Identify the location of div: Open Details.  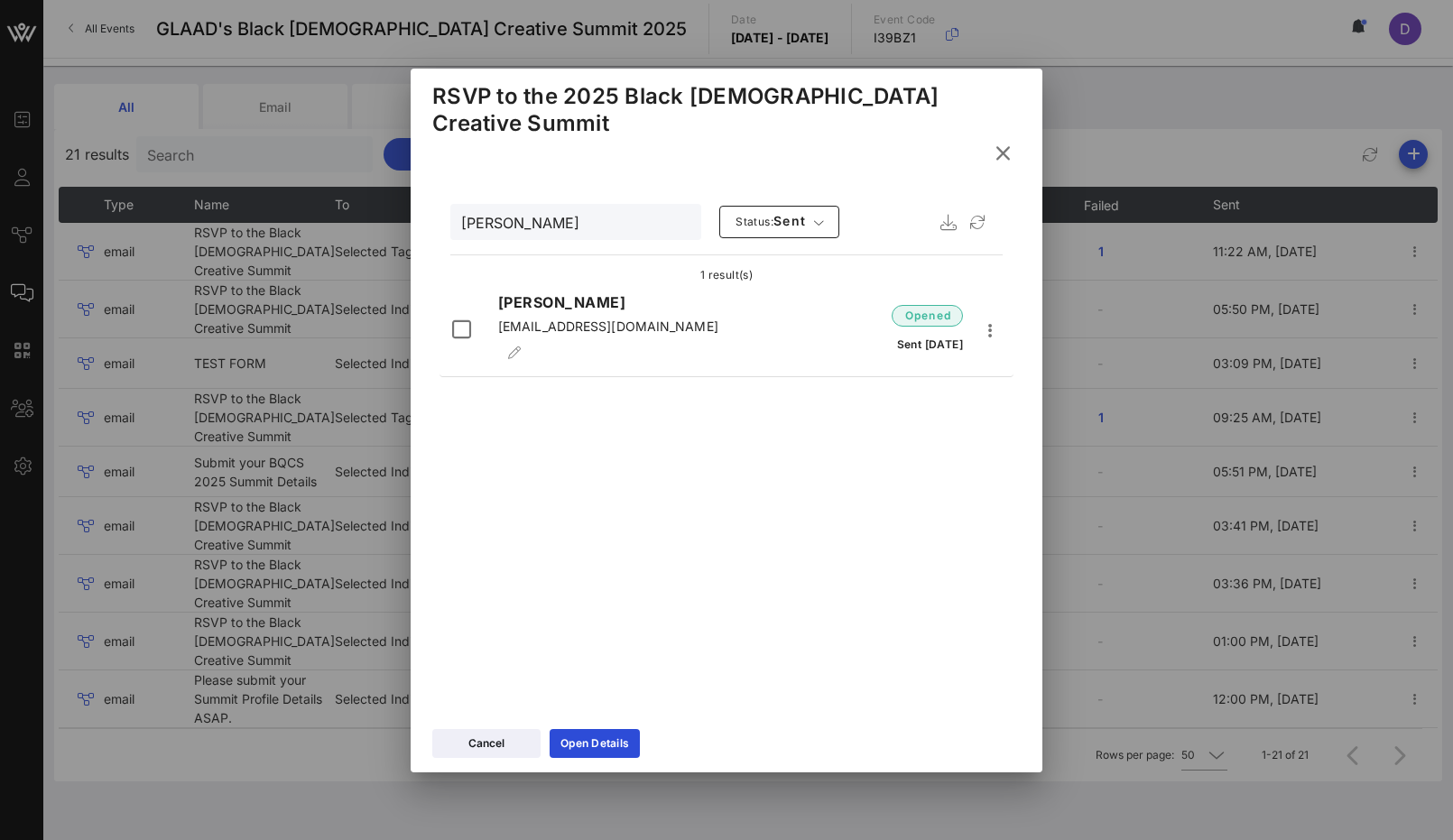
(595, 744).